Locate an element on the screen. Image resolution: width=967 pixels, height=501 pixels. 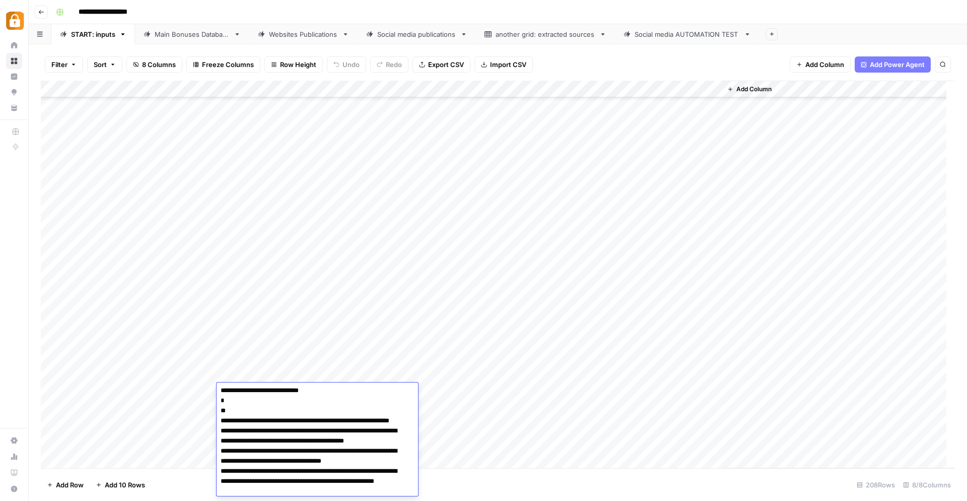
a: Home is located at coordinates (14, 45).